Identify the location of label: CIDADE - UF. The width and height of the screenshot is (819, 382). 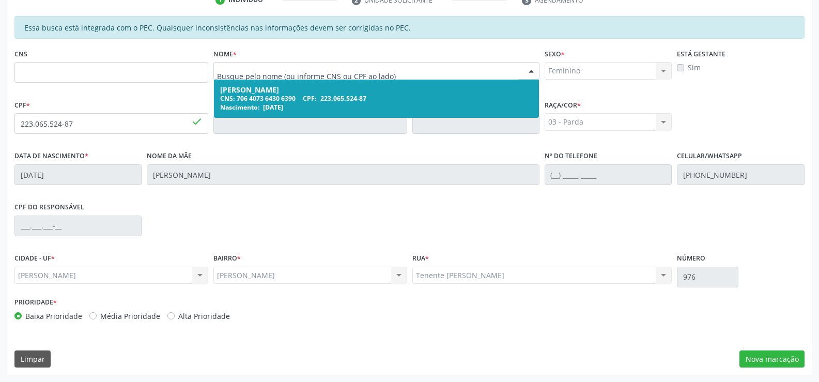
(35, 258).